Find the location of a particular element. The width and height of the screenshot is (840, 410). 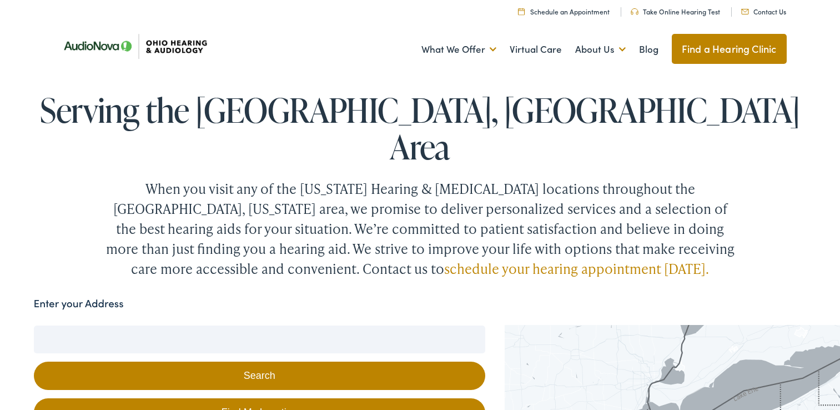

button: Search is located at coordinates (259, 375).